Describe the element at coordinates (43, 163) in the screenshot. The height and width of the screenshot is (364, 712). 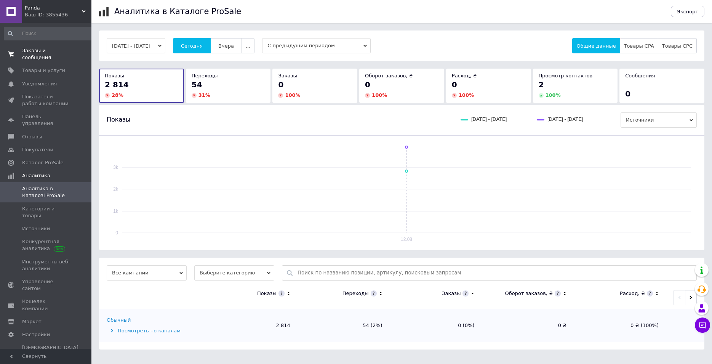
I see `span: Каталог ProSale` at that location.